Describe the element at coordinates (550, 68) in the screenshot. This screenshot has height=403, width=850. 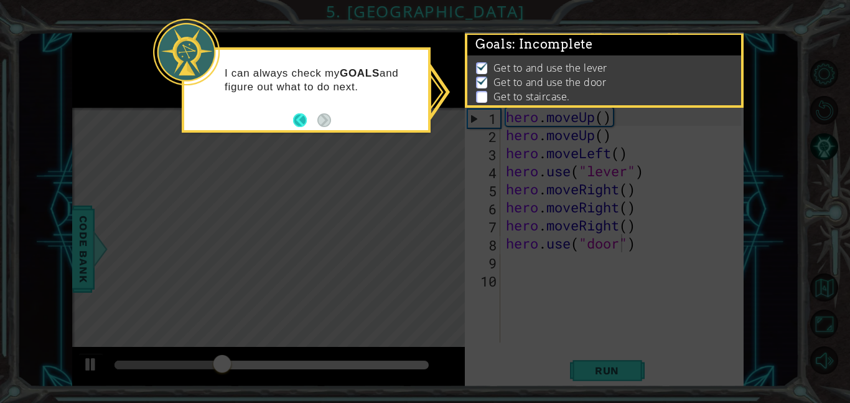
I see `p: Get to and use the lever` at that location.